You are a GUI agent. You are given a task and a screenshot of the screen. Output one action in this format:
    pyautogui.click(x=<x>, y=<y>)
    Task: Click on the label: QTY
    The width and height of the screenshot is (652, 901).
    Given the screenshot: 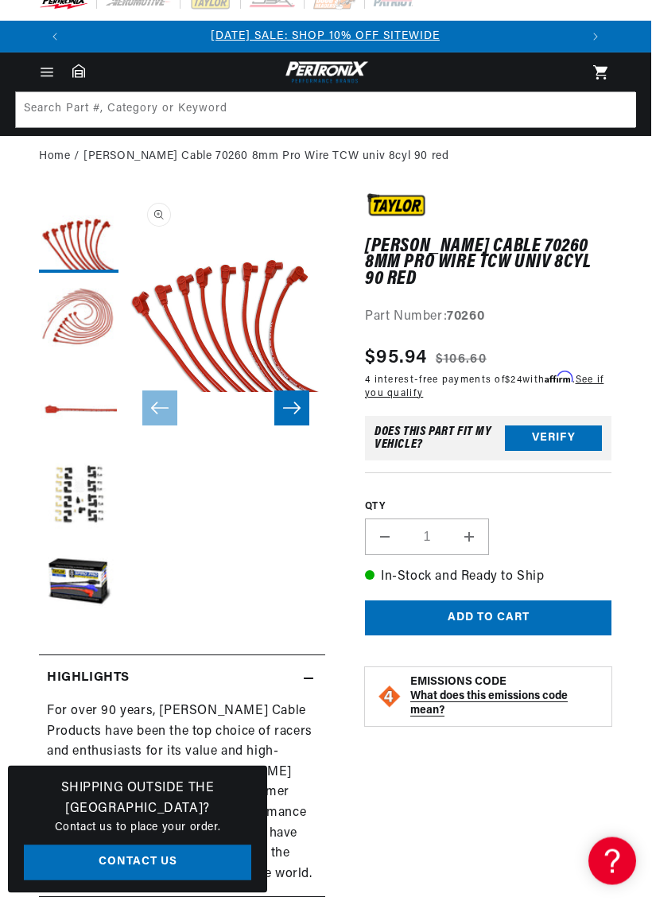 What is the action you would take?
    pyautogui.click(x=488, y=508)
    